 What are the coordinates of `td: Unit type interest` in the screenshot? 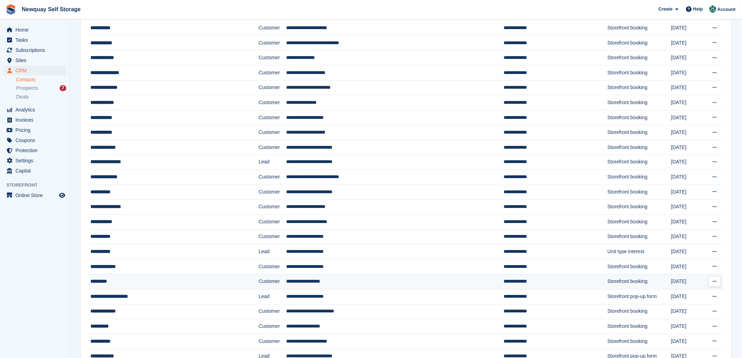 It's located at (639, 252).